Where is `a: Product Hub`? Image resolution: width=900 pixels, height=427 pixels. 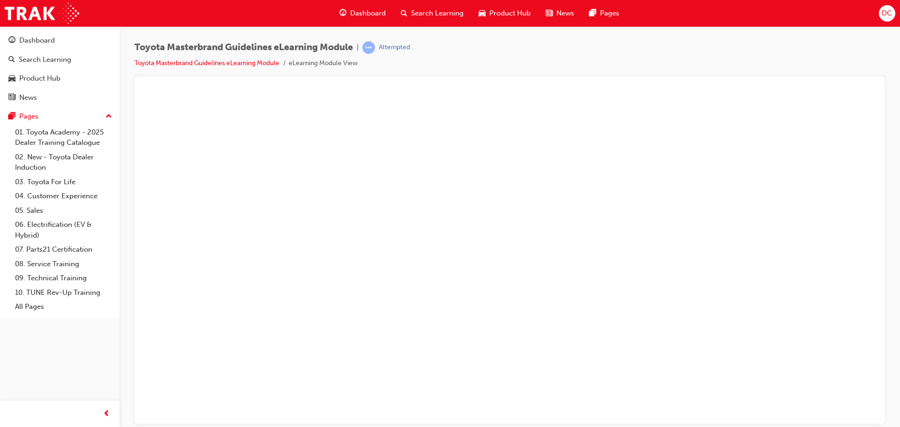 a: Product Hub is located at coordinates (60, 78).